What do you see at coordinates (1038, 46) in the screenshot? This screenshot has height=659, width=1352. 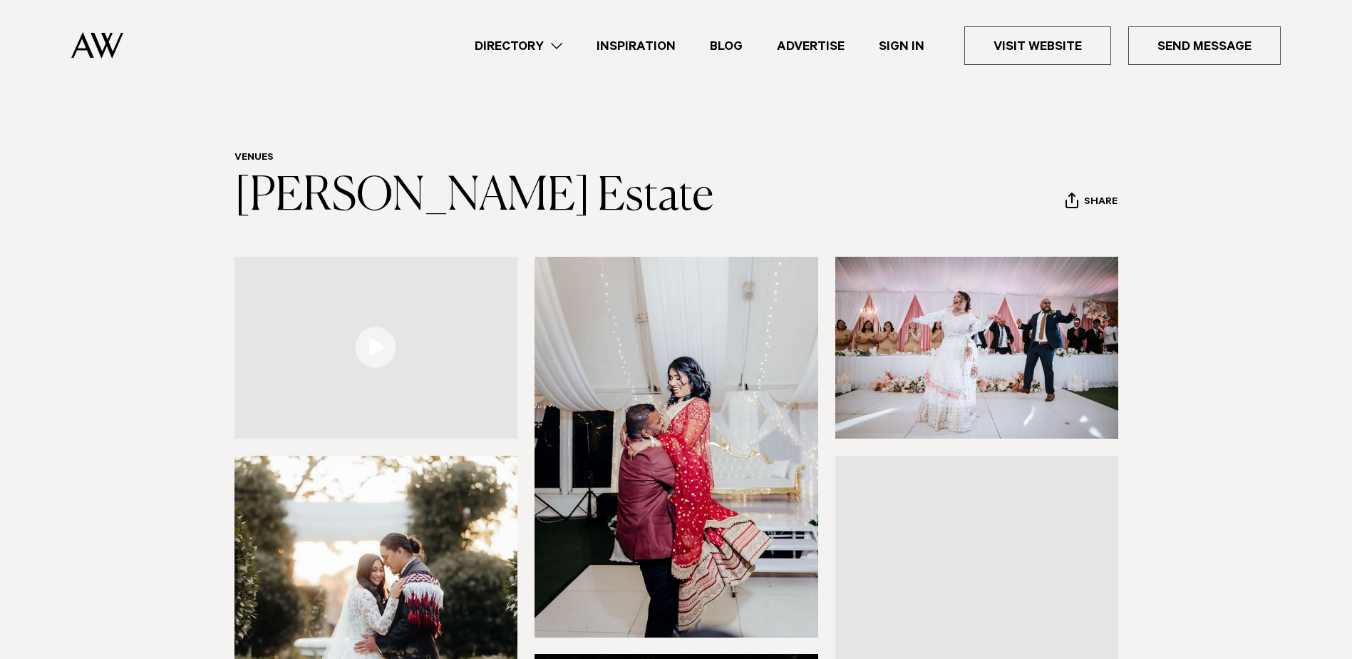 I see `a: Visit Website` at bounding box center [1038, 46].